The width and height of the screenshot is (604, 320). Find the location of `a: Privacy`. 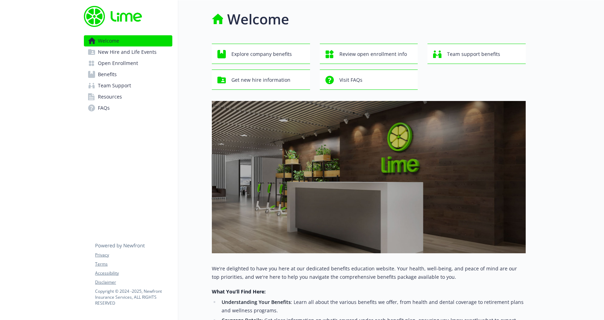

a: Privacy is located at coordinates (134, 255).